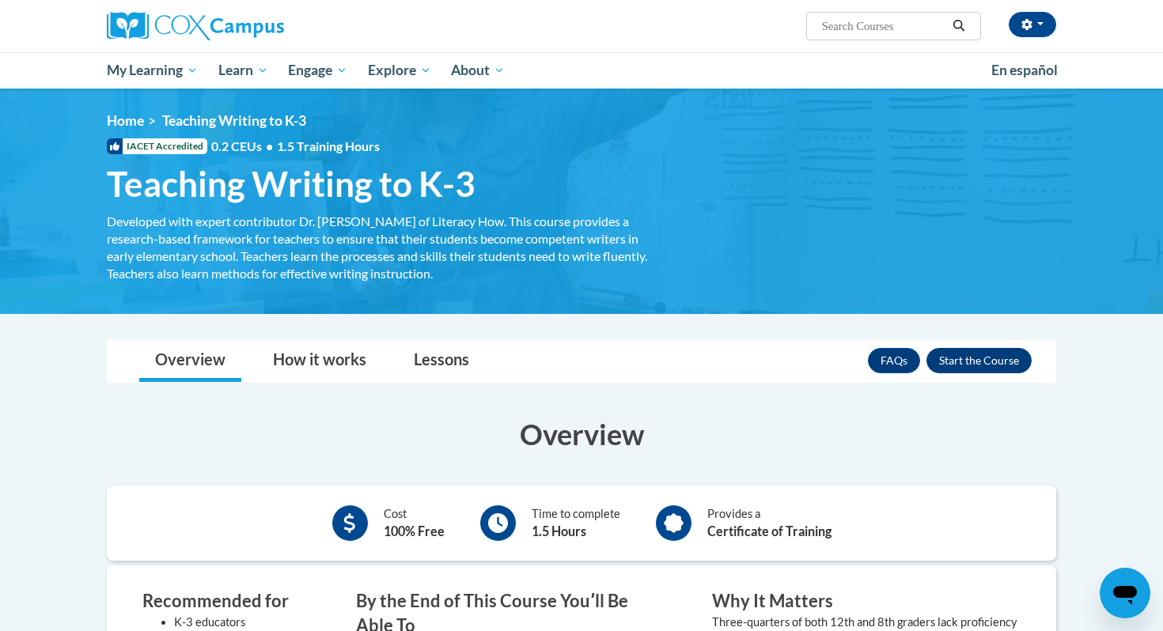 Image resolution: width=1163 pixels, height=631 pixels. What do you see at coordinates (152, 70) in the screenshot?
I see `span: My Learning` at bounding box center [152, 70].